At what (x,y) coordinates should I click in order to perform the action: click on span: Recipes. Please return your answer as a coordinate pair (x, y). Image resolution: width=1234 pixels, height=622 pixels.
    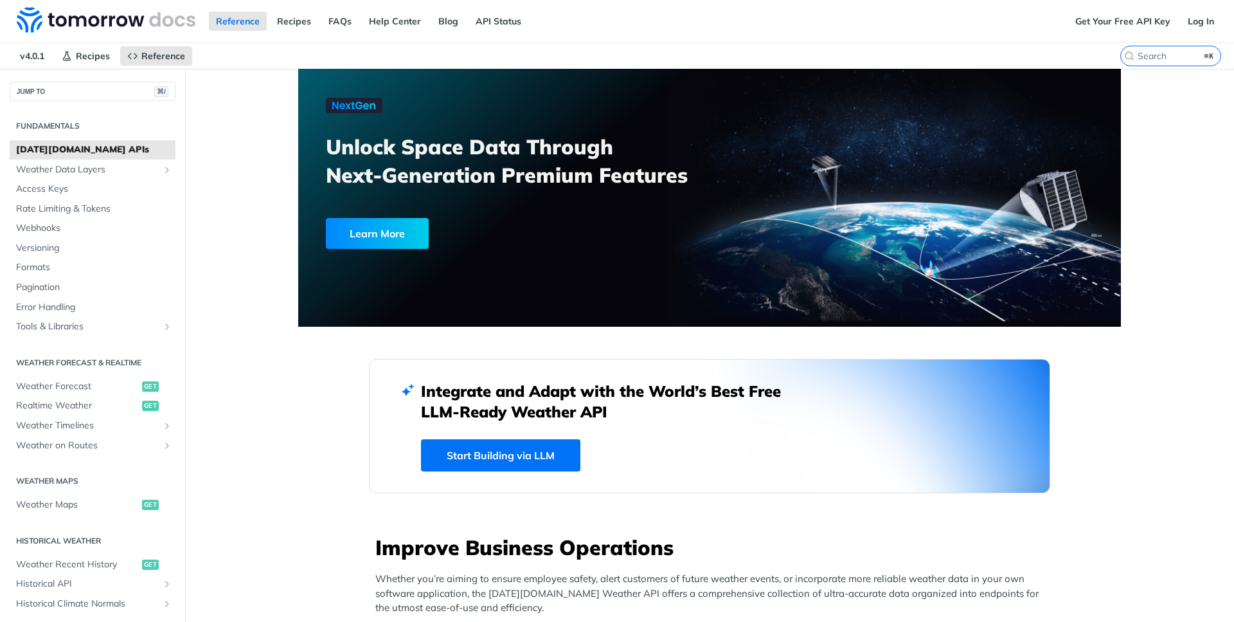
    Looking at the image, I should click on (93, 56).